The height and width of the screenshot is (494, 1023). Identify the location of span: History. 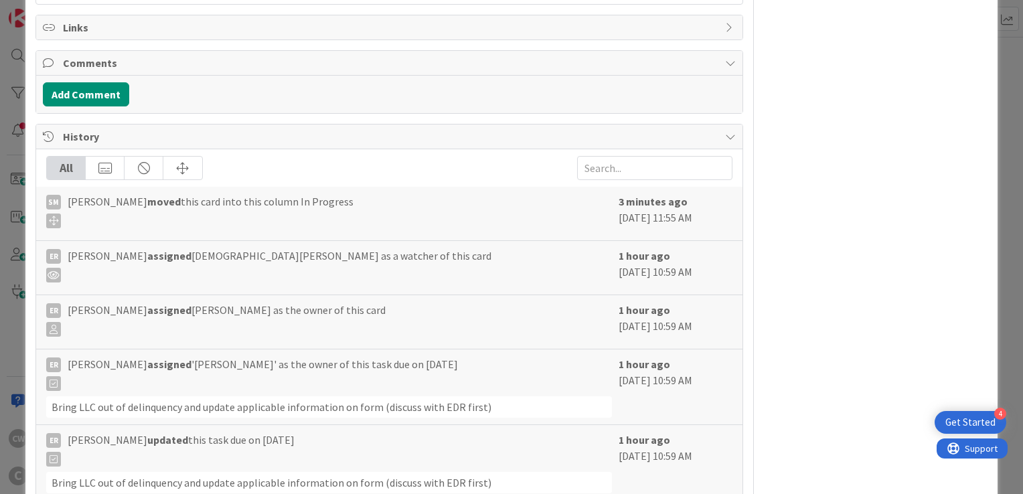
(390, 137).